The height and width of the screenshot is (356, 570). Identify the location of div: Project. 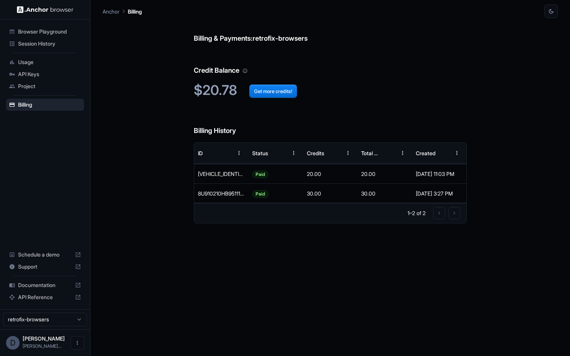
(45, 86).